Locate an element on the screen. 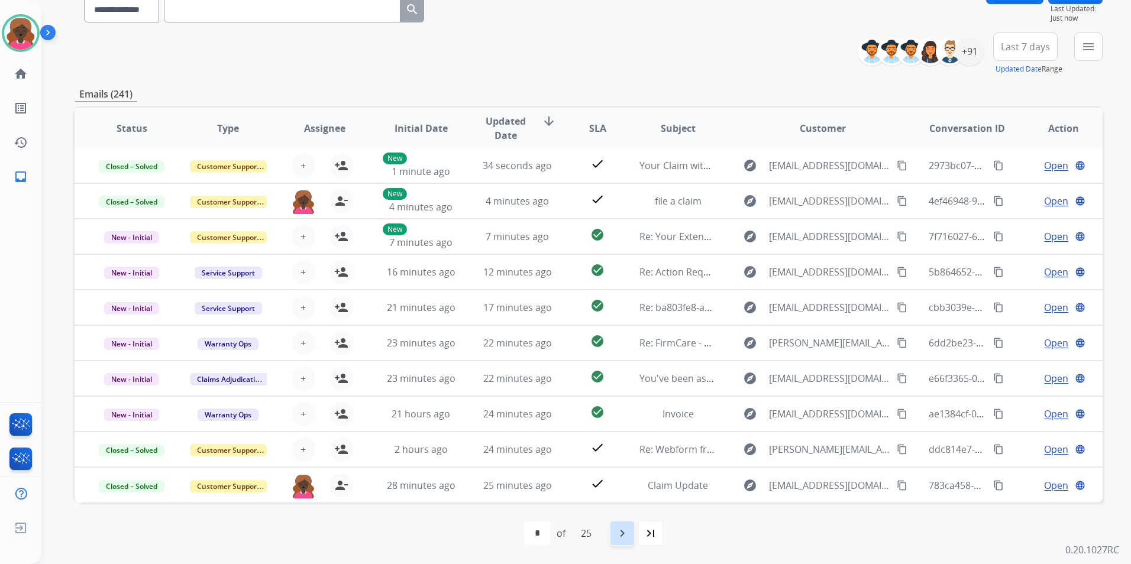  span: 6dd2be23-3dae-4399-b4f4-ce24d4f08a1f is located at coordinates (1017, 343).